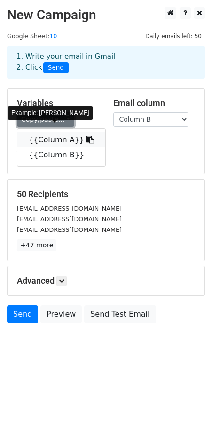  Describe the element at coordinates (58, 103) in the screenshot. I see `h5: Variables` at that location.